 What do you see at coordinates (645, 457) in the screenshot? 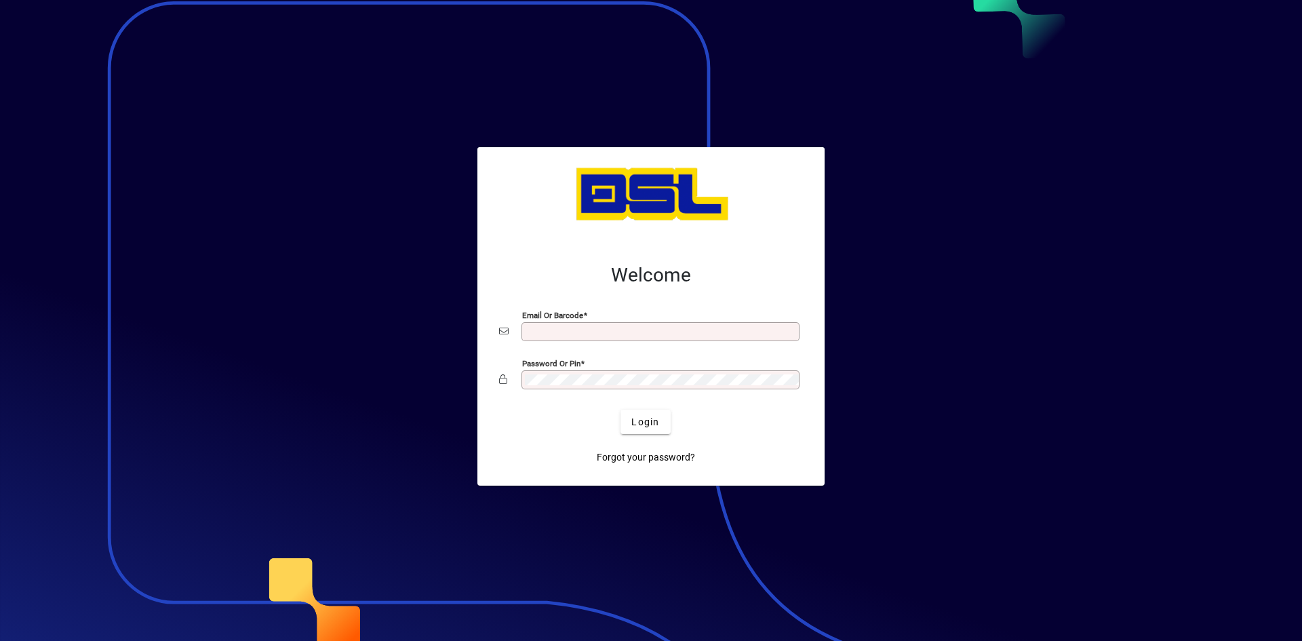
I see `a: Forgot your password?` at bounding box center [645, 457].